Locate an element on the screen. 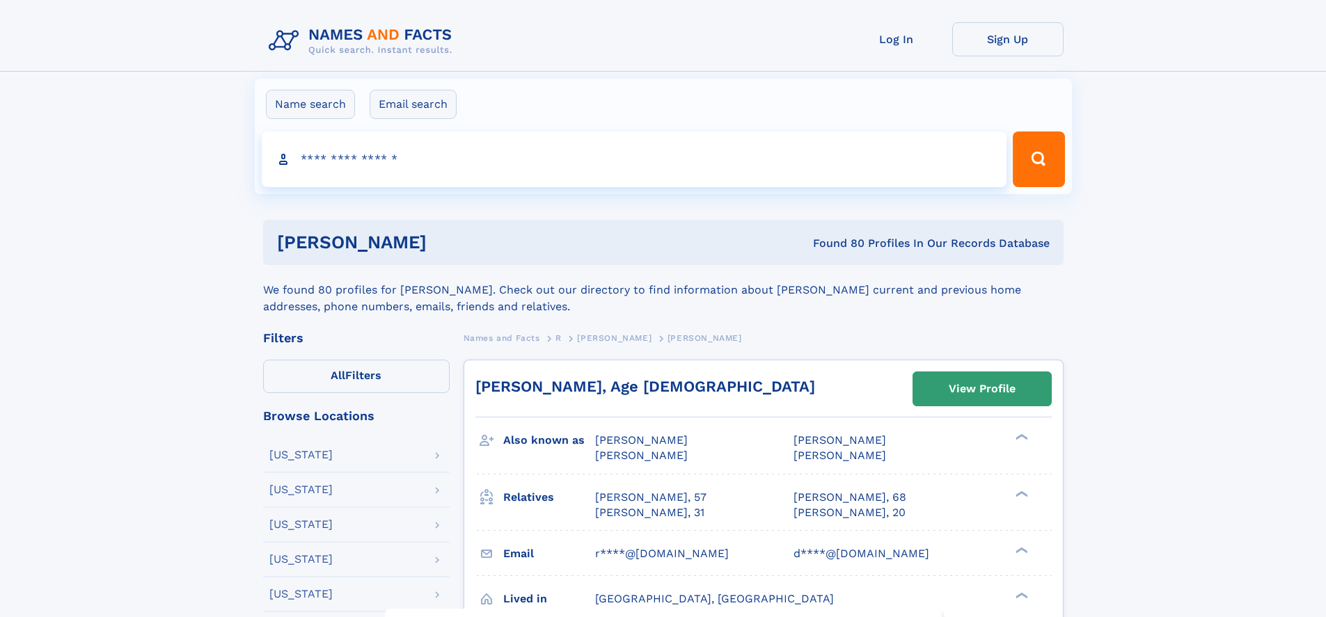  h3: Relatives is located at coordinates (549, 498).